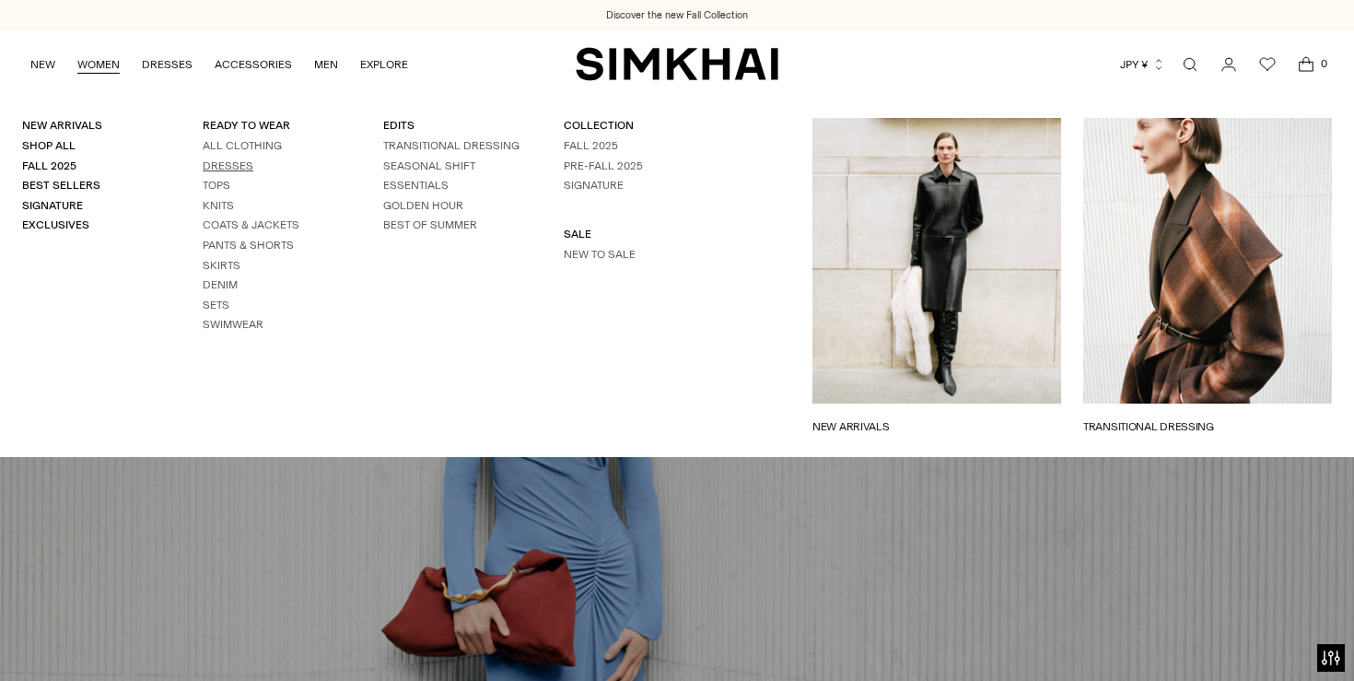  What do you see at coordinates (1324, 64) in the screenshot?
I see `span: 0` at bounding box center [1324, 64].